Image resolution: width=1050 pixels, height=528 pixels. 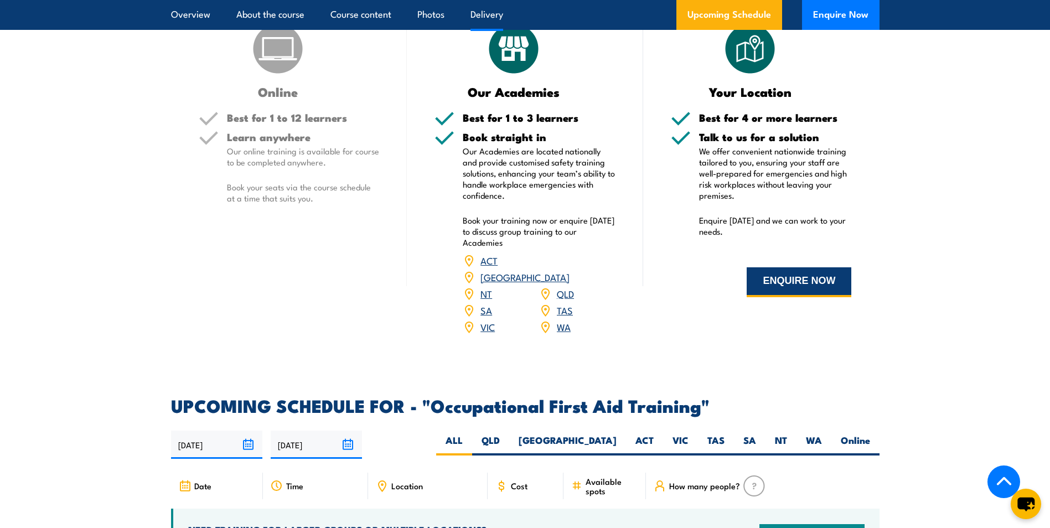 I want to click on span: Available spots, so click(x=612, y=486).